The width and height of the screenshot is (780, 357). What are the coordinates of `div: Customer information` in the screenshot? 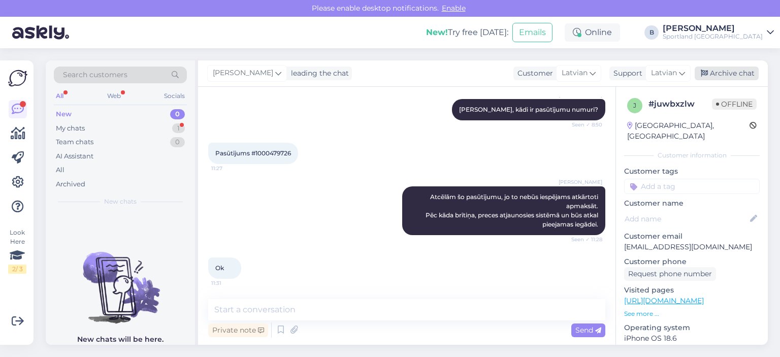 It's located at (692, 155).